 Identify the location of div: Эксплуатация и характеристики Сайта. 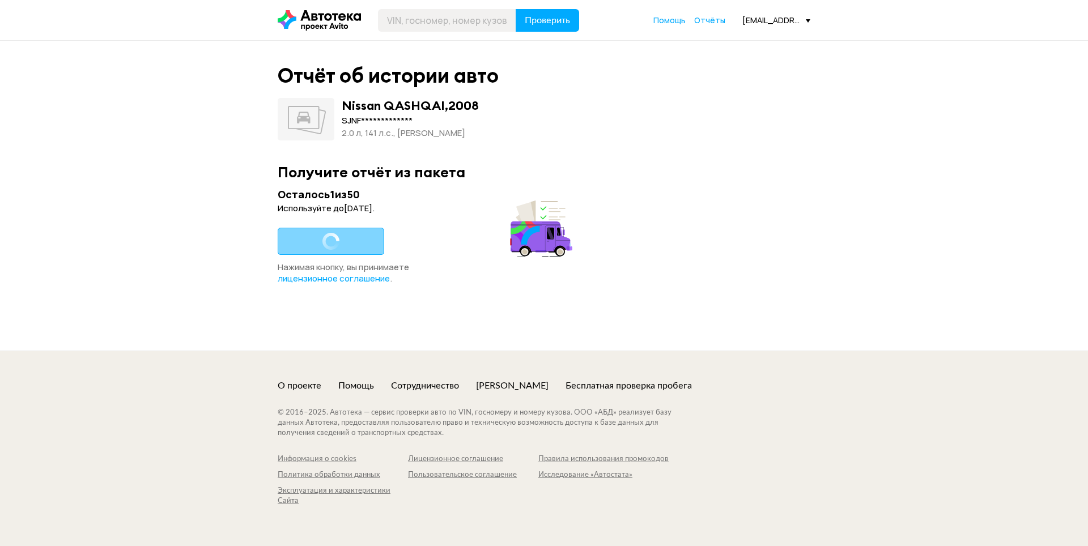
(343, 496).